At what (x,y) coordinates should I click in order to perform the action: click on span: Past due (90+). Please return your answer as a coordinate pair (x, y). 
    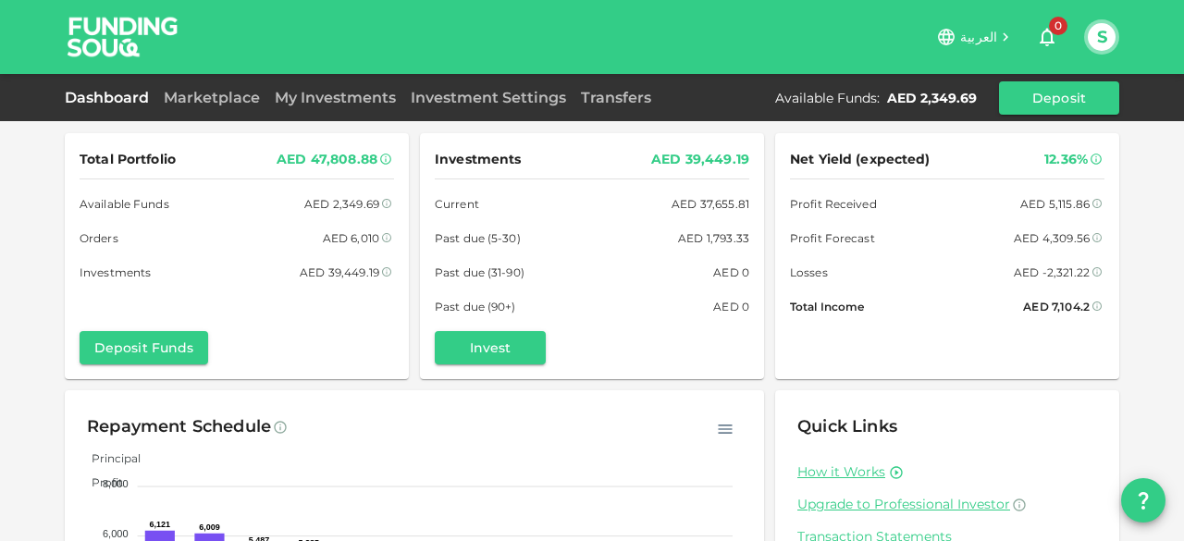
    Looking at the image, I should click on (476, 306).